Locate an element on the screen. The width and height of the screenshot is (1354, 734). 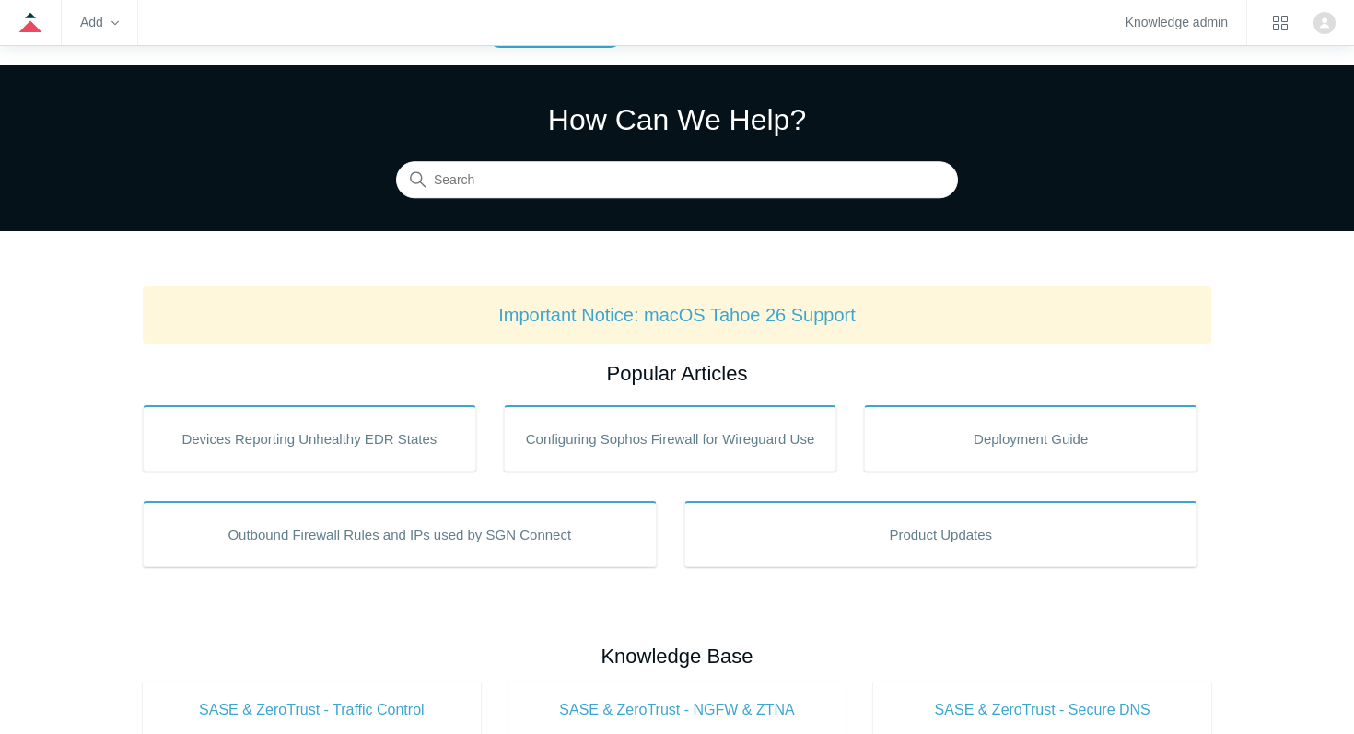
input: Search is located at coordinates (677, 181).